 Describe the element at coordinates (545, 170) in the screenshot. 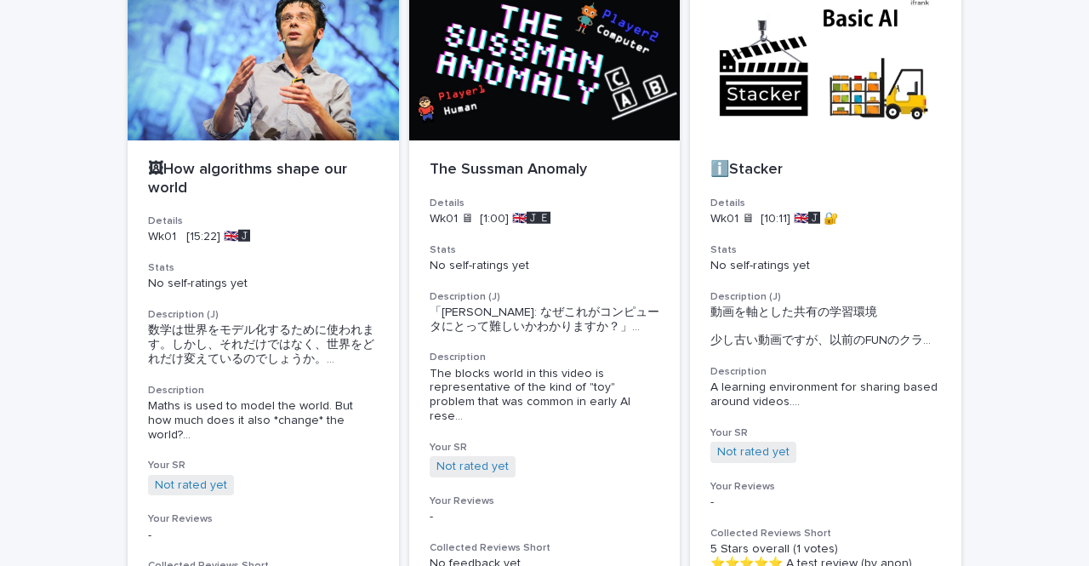

I see `p: The Sussman Anomaly` at that location.